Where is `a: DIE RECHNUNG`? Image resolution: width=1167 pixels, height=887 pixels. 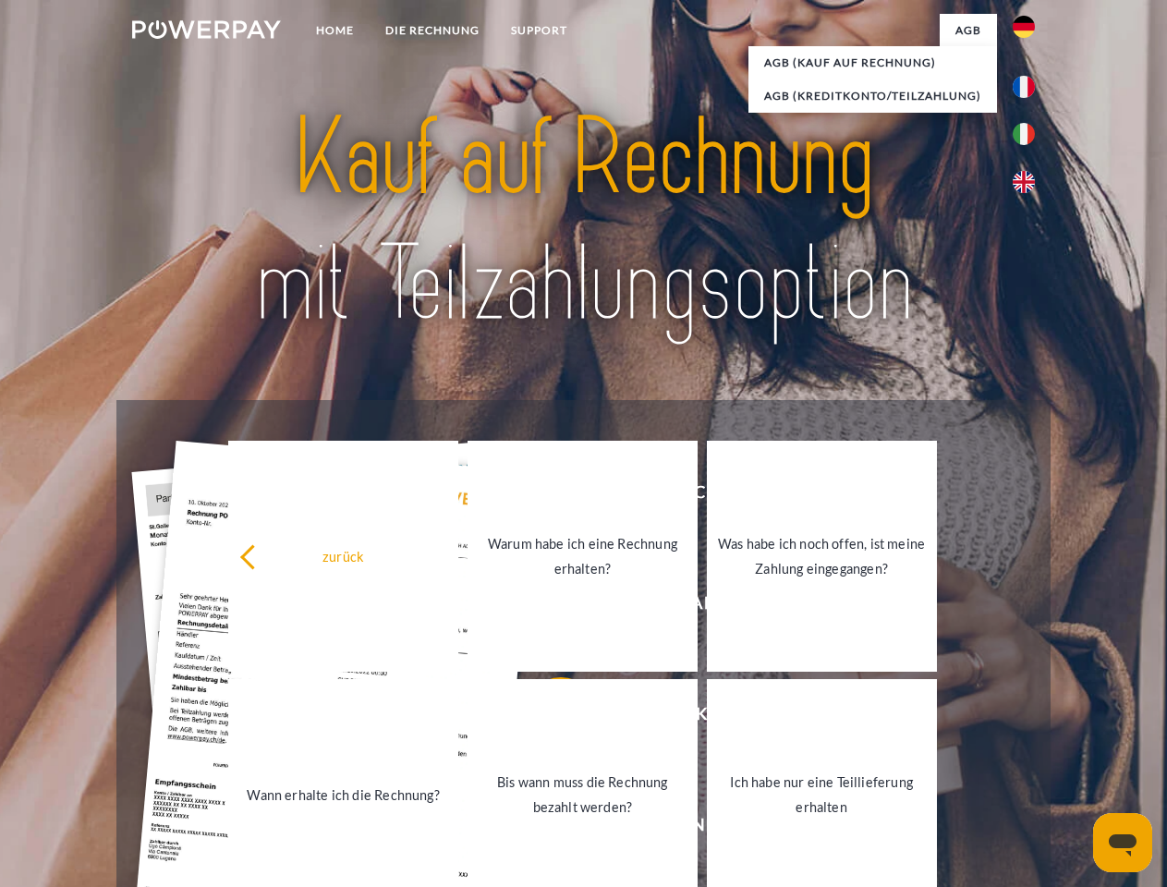 a: DIE RECHNUNG is located at coordinates (432, 30).